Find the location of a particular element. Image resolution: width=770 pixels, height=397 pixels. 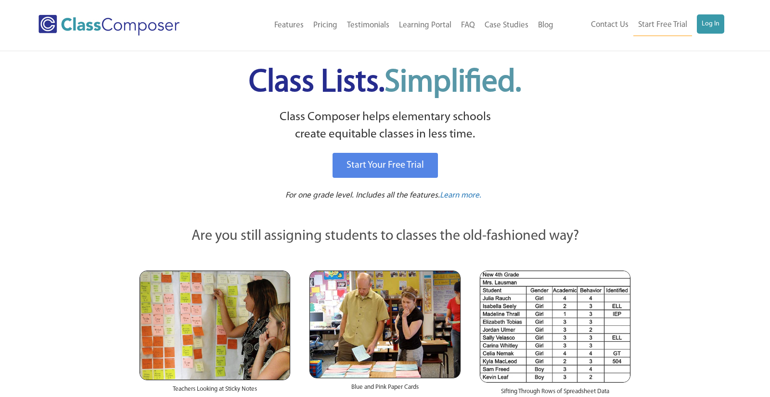

img: Class Composer is located at coordinates (109, 25).